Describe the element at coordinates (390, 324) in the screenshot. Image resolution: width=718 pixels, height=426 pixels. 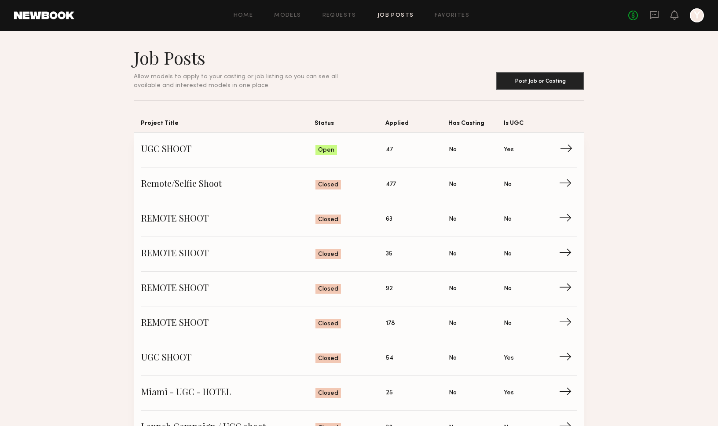
I see `span: 178` at that location.